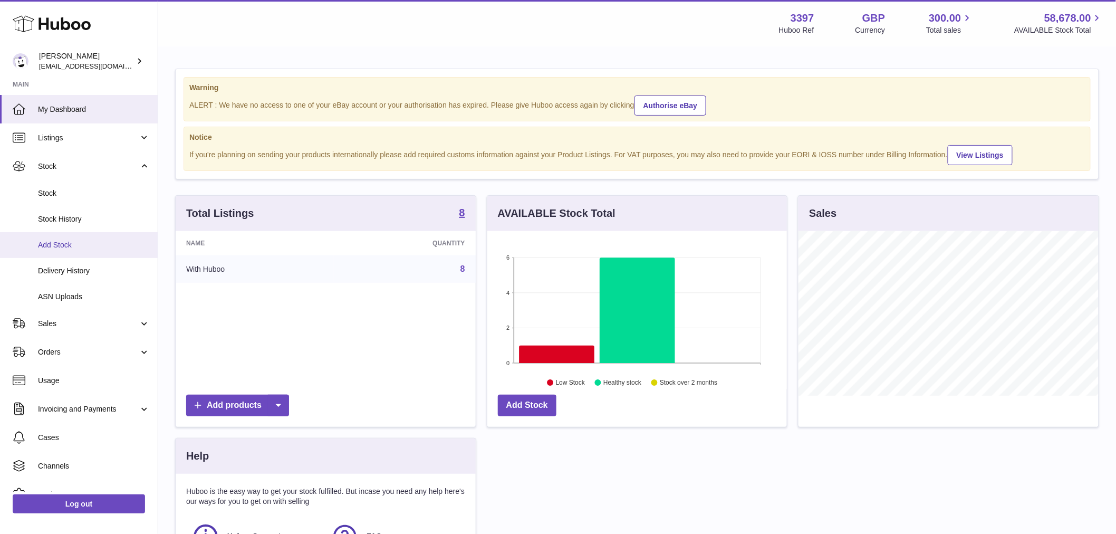 Image resolution: width=1116 pixels, height=534 pixels. What do you see at coordinates (637, 154) in the screenshot?
I see `div: If you're planning on sending your products internationally please add required customs informati...` at bounding box center [637, 154].